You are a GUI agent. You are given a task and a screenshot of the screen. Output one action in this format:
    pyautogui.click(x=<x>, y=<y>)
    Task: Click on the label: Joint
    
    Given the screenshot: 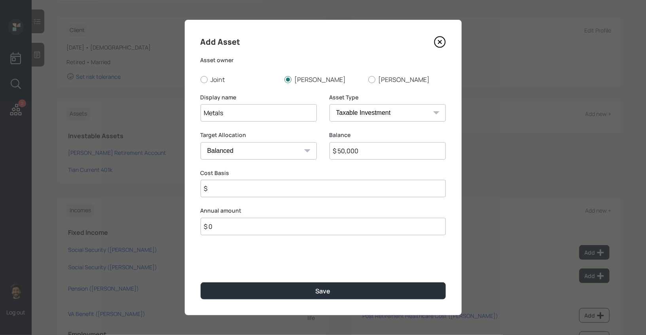 What is the action you would take?
    pyautogui.click(x=239, y=79)
    